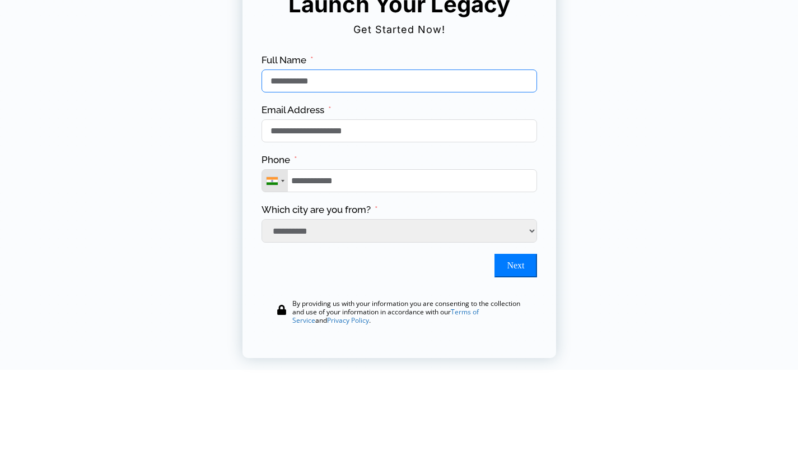  What do you see at coordinates (399, 231) in the screenshot?
I see `select: Which city are you from?` at bounding box center [399, 231].